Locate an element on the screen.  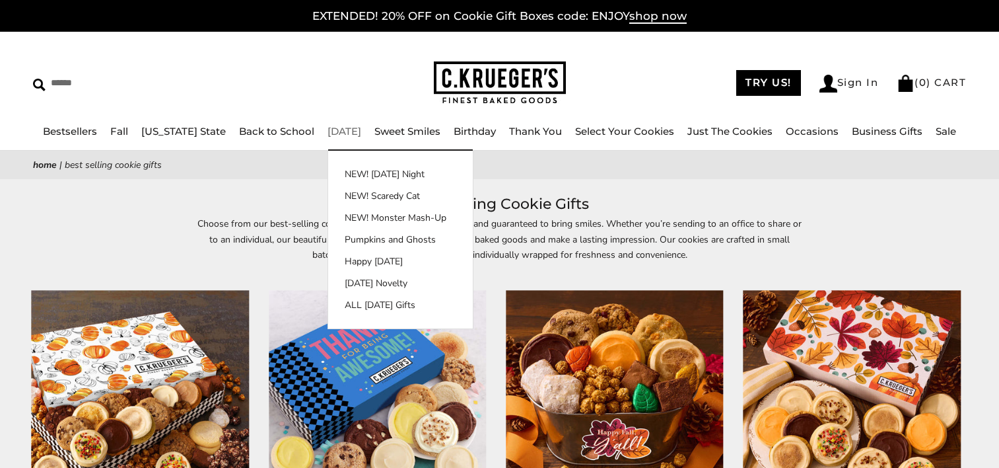
a: Occasions is located at coordinates (812, 131).